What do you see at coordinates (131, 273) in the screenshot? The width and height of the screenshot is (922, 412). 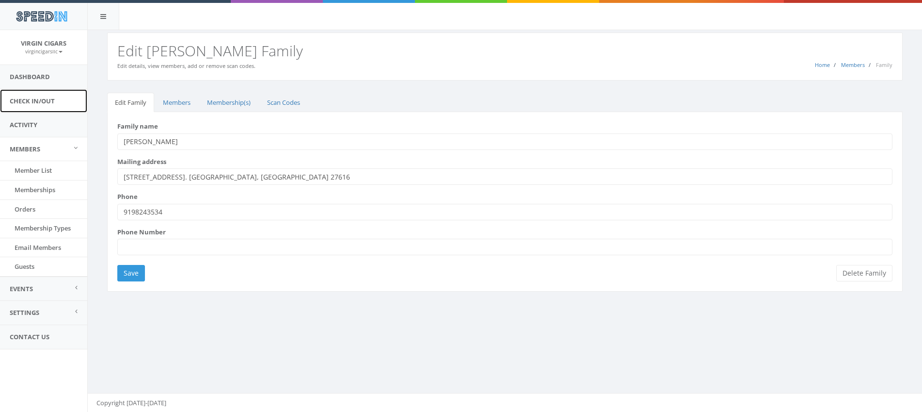 I see `input: Save` at bounding box center [131, 273].